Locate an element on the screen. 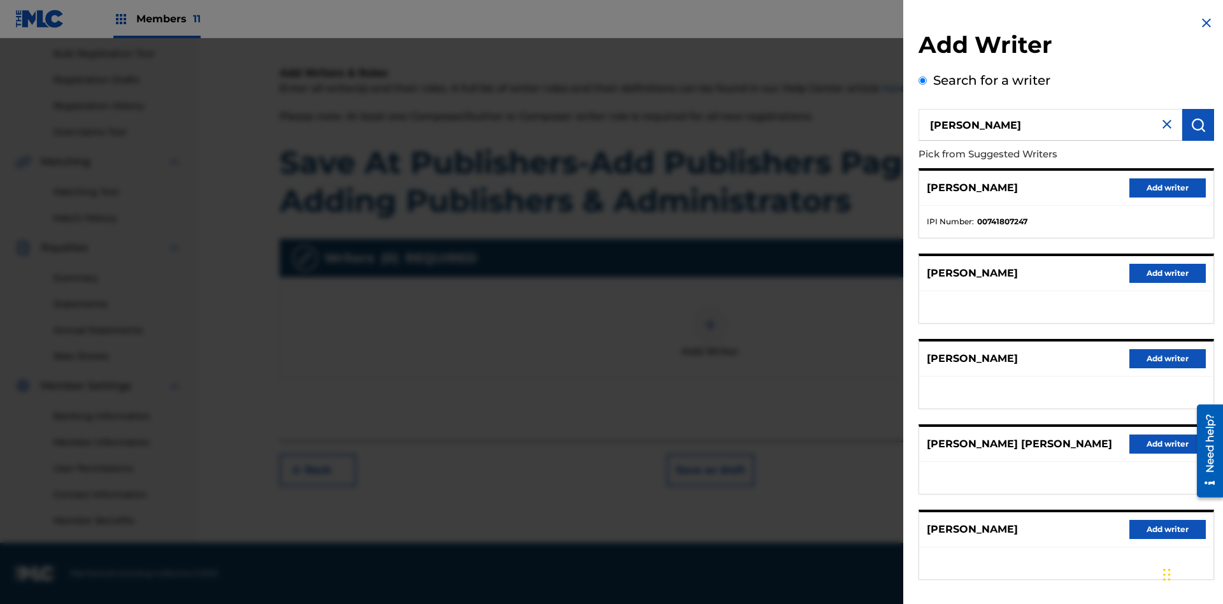  p: Pick from Suggested Writers is located at coordinates (1030, 154).